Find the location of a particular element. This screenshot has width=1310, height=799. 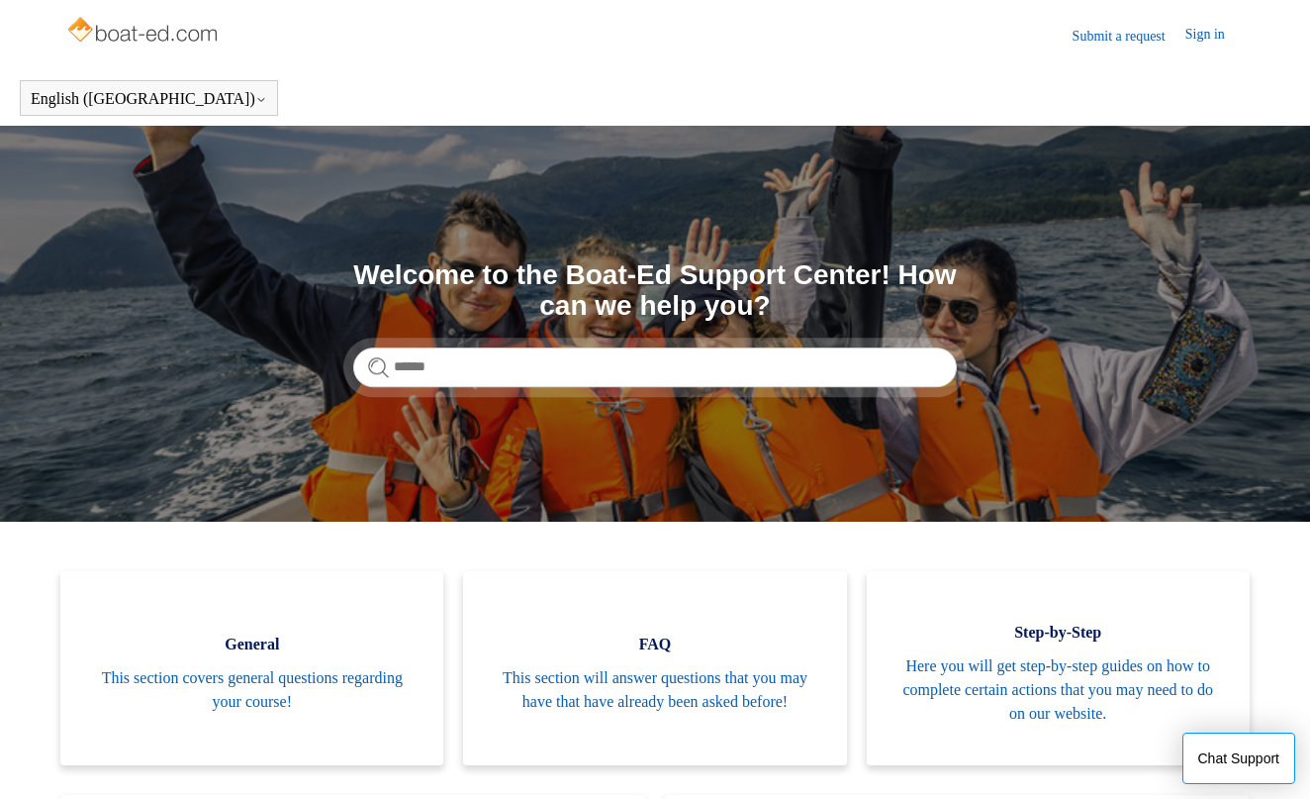

a: General This section covers general questions regarding your course! is located at coordinates (251, 668).